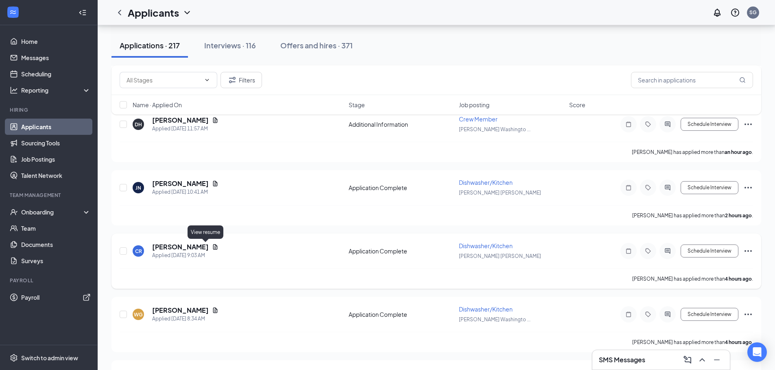  Describe the element at coordinates (14, 90) in the screenshot. I see `svg: Analysis` at that location.